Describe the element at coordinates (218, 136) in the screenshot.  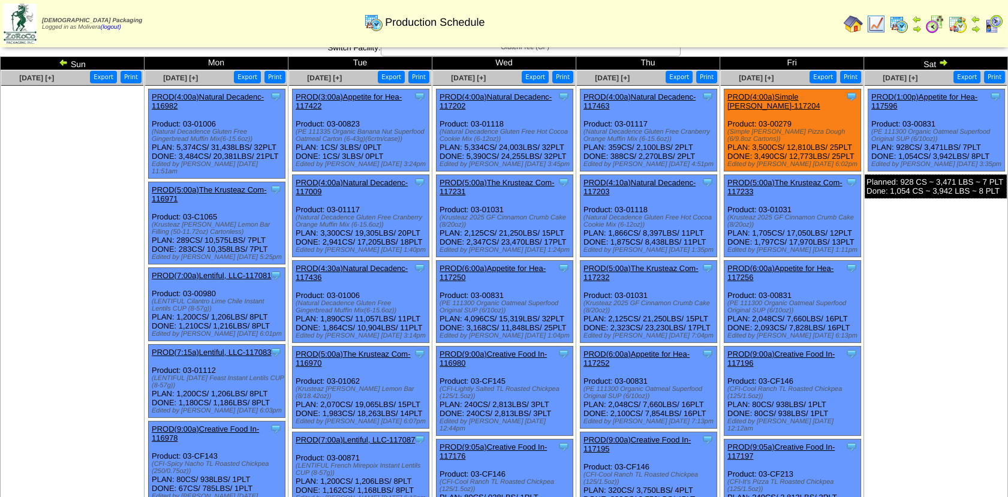
I see `div: (Natural Decadence Gluten Free Gingerbread Muffin Mix(6-15.6oz))` at that location.